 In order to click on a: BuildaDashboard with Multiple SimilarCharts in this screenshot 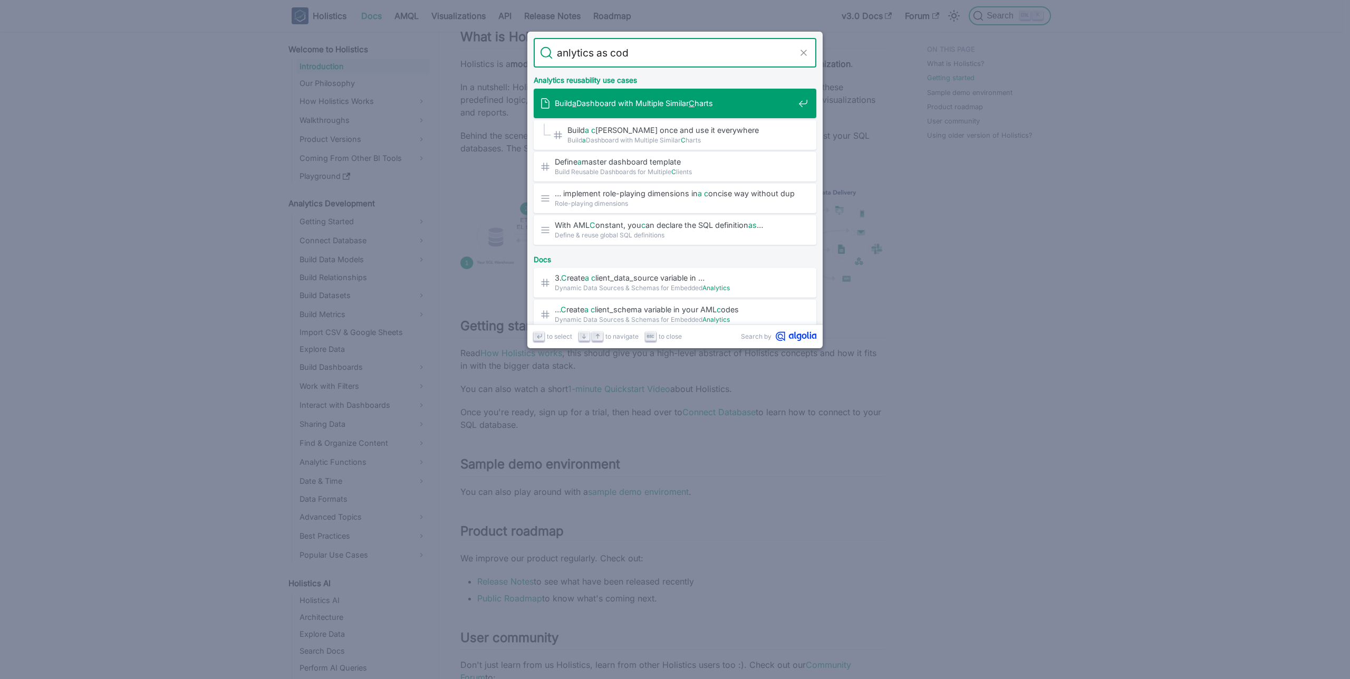, I will do `click(675, 103)`.